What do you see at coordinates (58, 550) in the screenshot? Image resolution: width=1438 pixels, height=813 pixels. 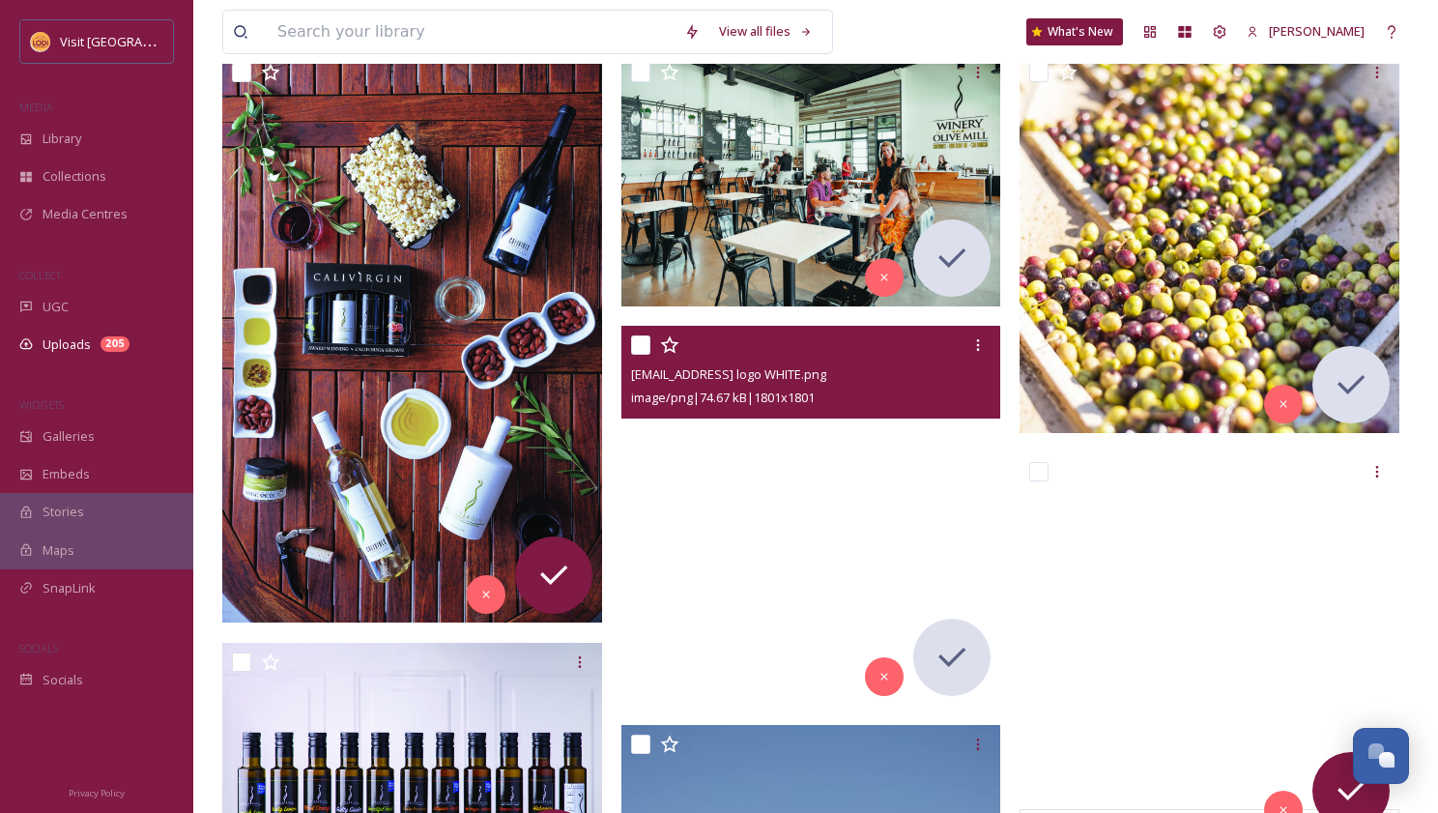 I see `span: Maps` at bounding box center [58, 550].